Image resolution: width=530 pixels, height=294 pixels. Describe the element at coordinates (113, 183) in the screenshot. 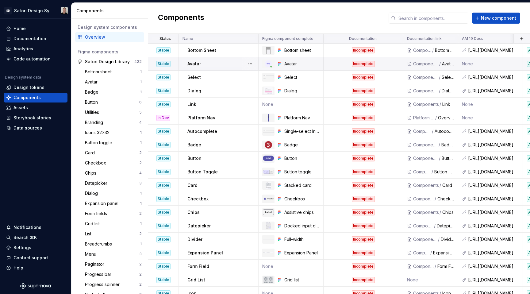

I see `a: Datepicker3` at that location.